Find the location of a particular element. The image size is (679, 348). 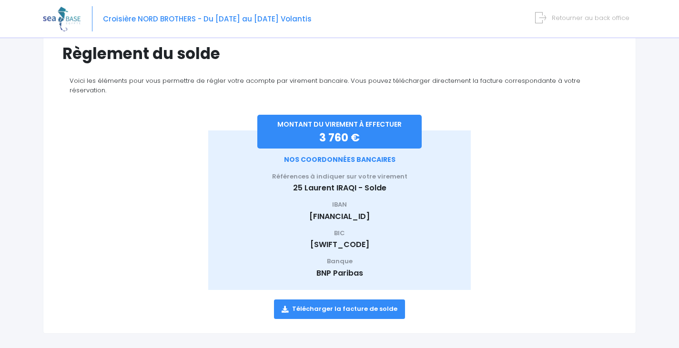

p: Banque is located at coordinates (340, 261).